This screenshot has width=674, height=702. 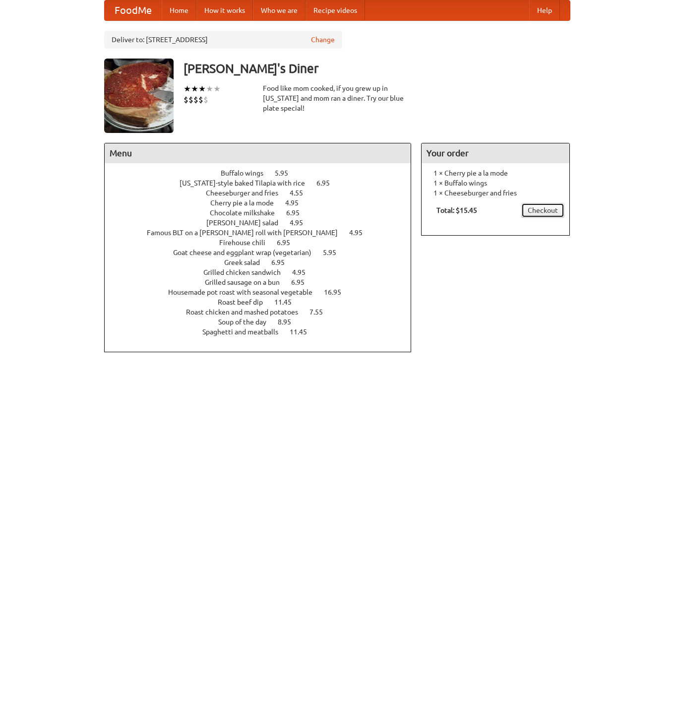 I want to click on a: Grilled sausage on a bun 6.95, so click(x=264, y=282).